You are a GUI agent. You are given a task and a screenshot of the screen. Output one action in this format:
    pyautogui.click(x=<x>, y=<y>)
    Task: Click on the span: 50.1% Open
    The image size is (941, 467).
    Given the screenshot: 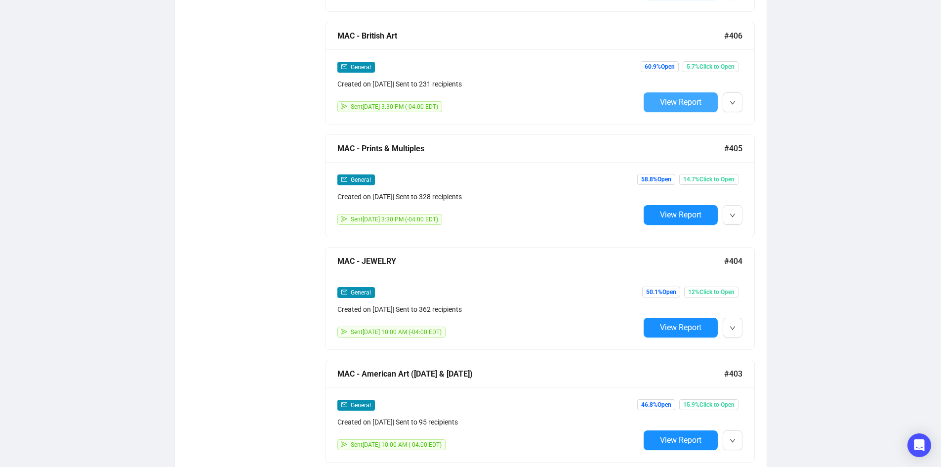 What is the action you would take?
    pyautogui.click(x=661, y=292)
    